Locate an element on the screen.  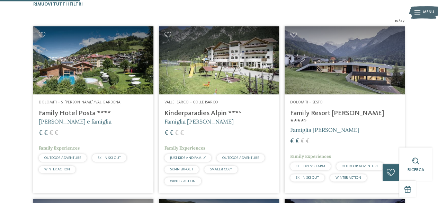
span: Rimuovi tutti i filtri is located at coordinates (58, 4).